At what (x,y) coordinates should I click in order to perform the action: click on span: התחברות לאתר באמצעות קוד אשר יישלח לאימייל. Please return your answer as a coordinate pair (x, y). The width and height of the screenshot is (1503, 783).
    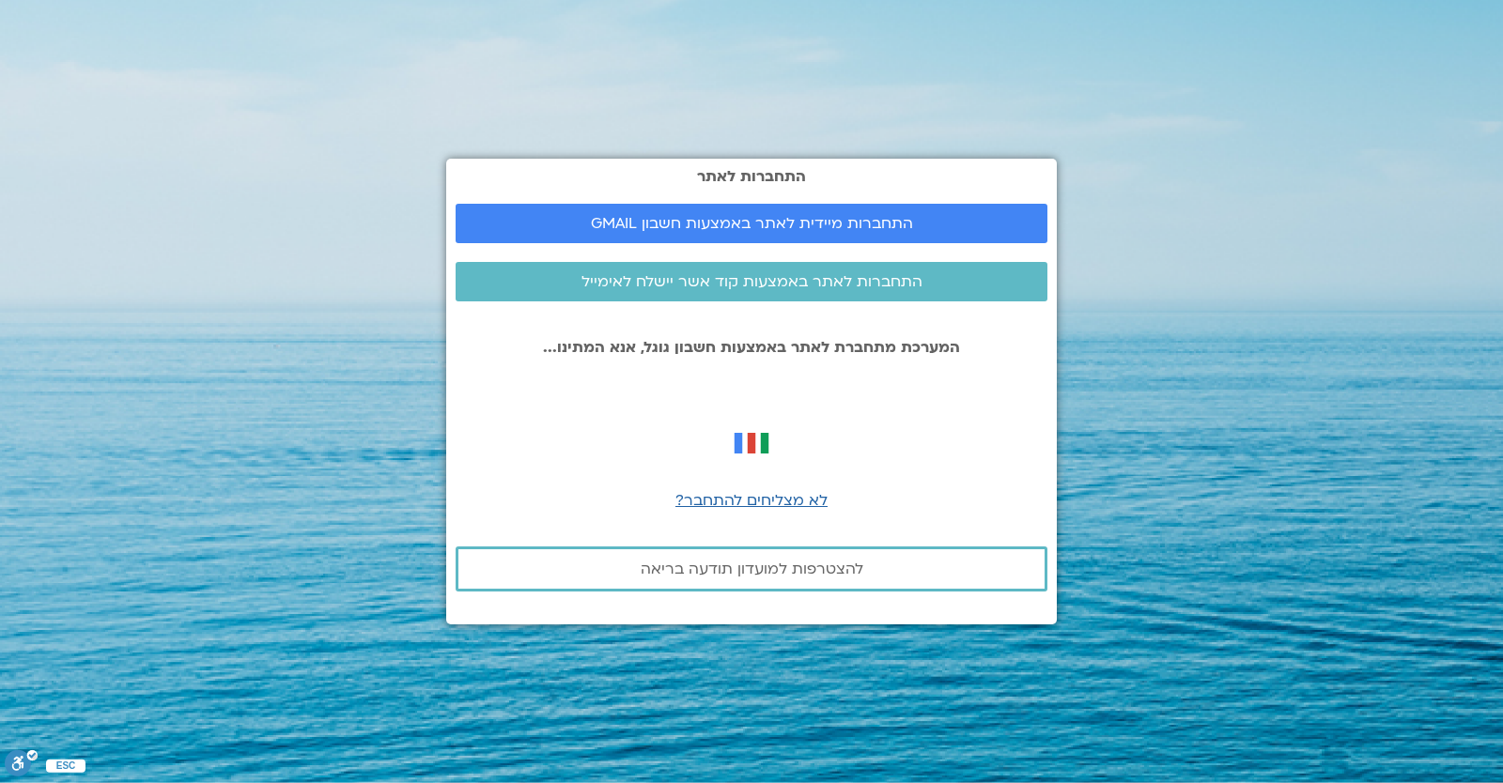
    Looking at the image, I should click on (751, 282).